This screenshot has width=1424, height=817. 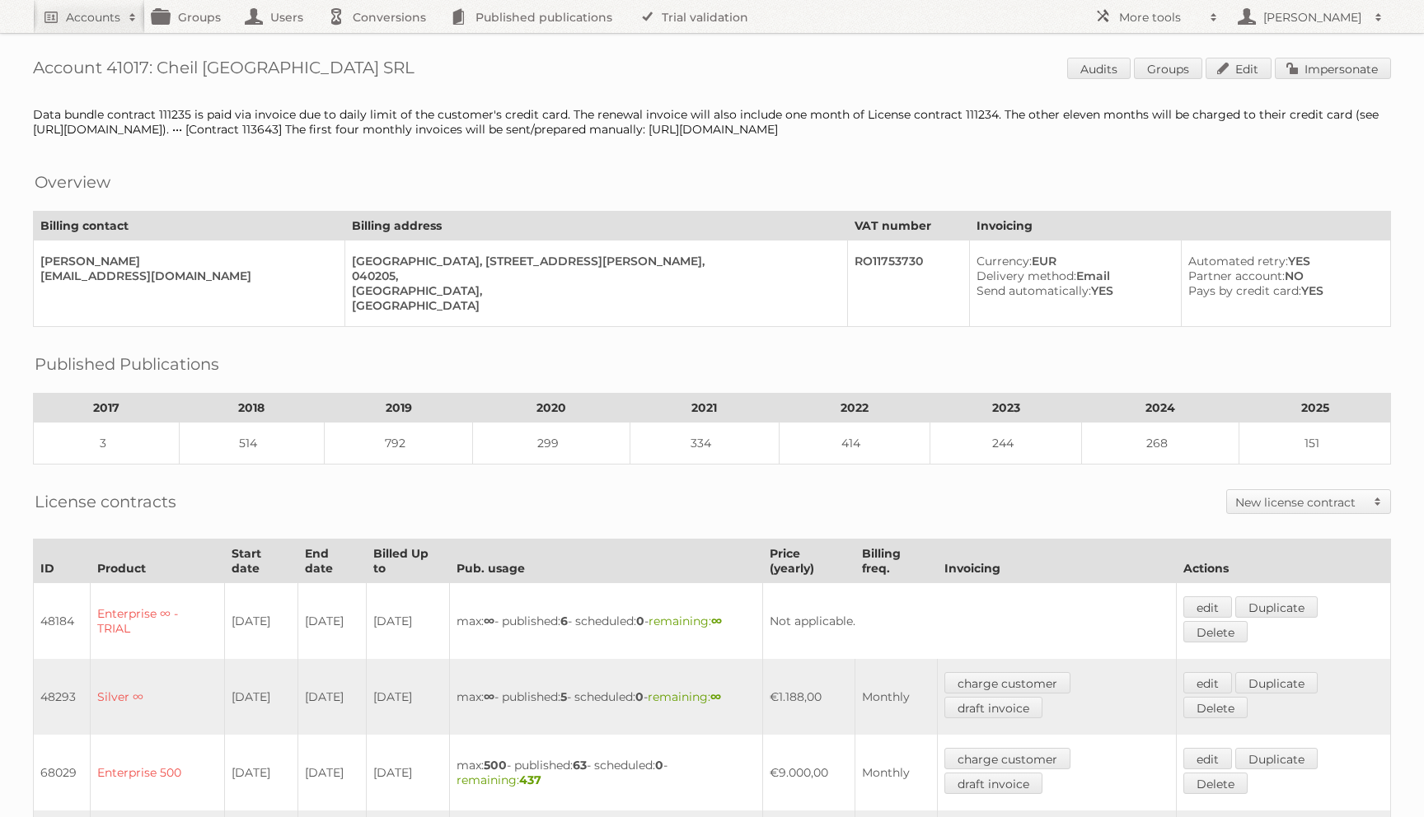 I want to click on th: Price (yearly), so click(x=808, y=561).